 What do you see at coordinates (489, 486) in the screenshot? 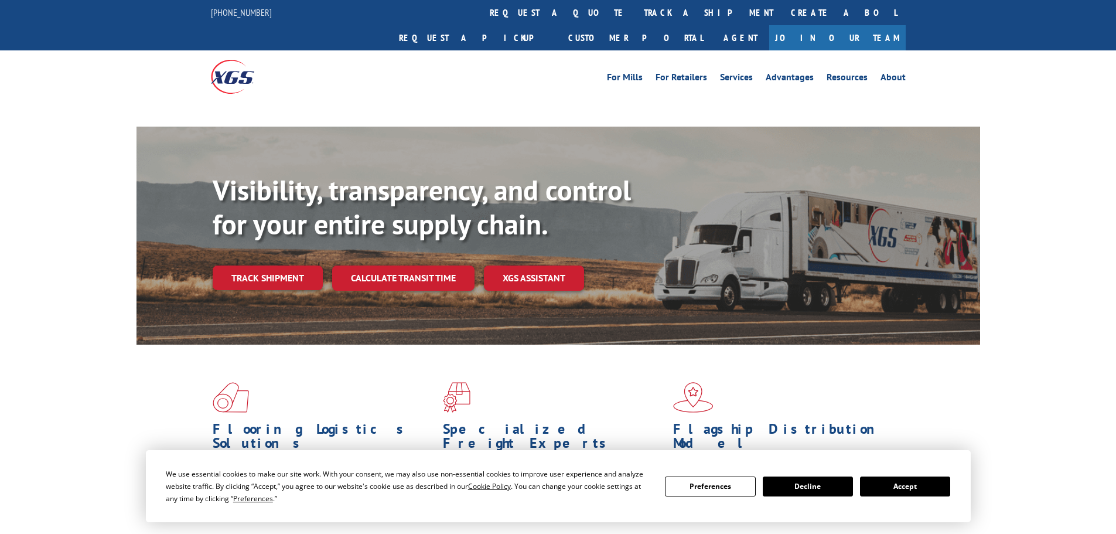
I see `span: Cookie Policy` at bounding box center [489, 486].